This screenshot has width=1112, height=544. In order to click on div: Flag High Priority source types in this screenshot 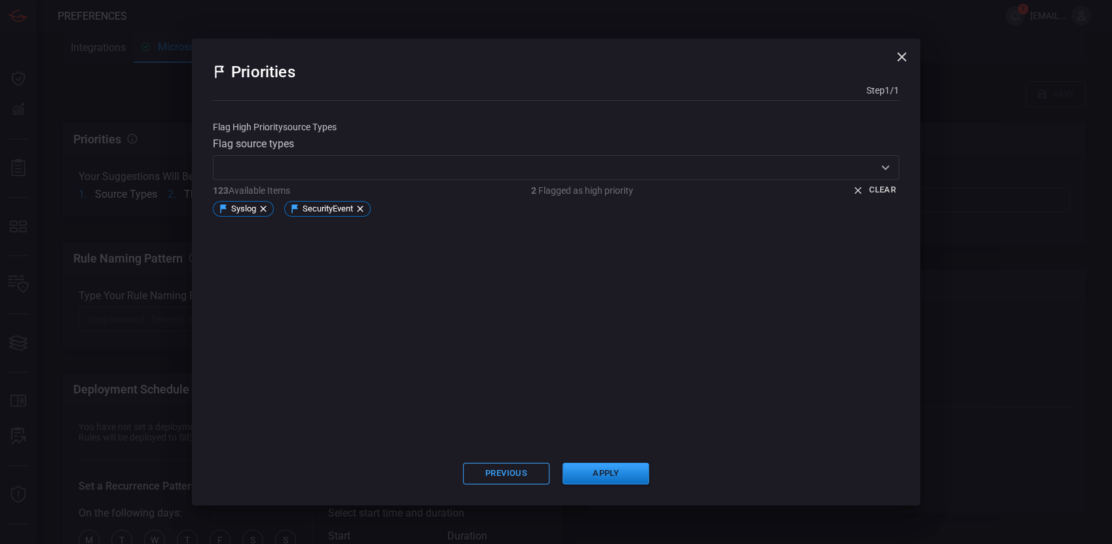, I will do `click(556, 127)`.